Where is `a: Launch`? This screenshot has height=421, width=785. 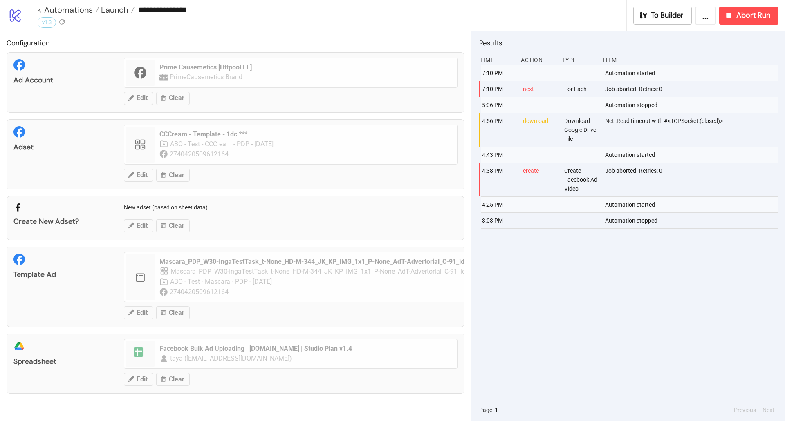 a: Launch is located at coordinates (116, 10).